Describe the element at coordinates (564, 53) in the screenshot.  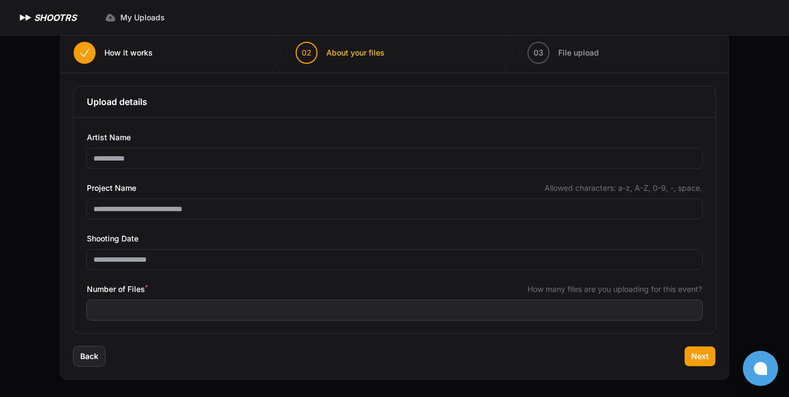
I see `button: 03 File upload` at that location.